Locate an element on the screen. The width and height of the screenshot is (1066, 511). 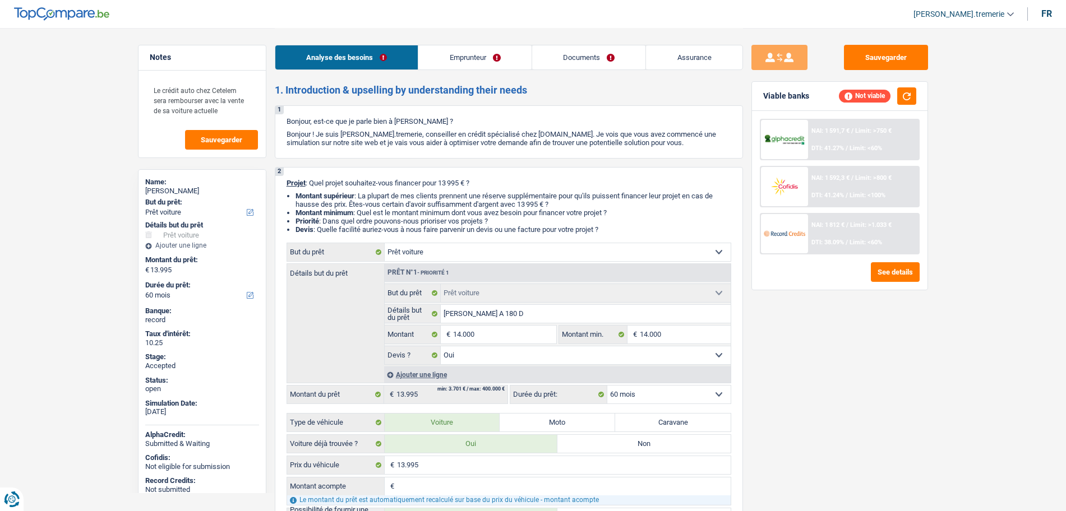
h5: Notes is located at coordinates (202, 57).